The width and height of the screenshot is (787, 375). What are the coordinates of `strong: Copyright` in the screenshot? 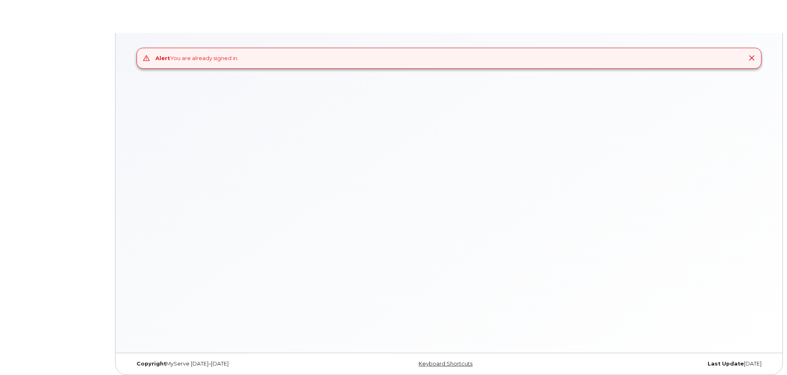 It's located at (151, 363).